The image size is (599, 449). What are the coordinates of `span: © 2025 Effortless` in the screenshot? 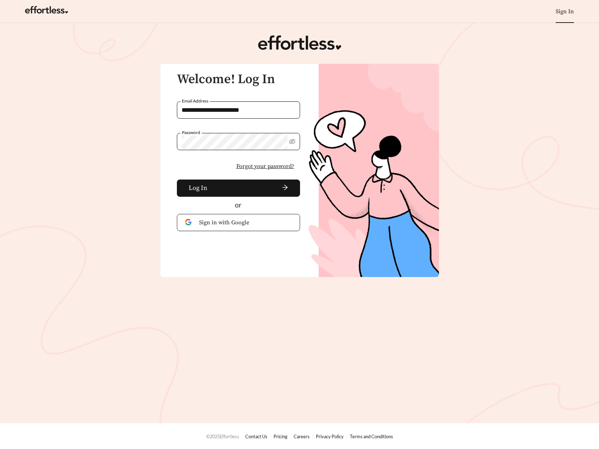 It's located at (223, 436).